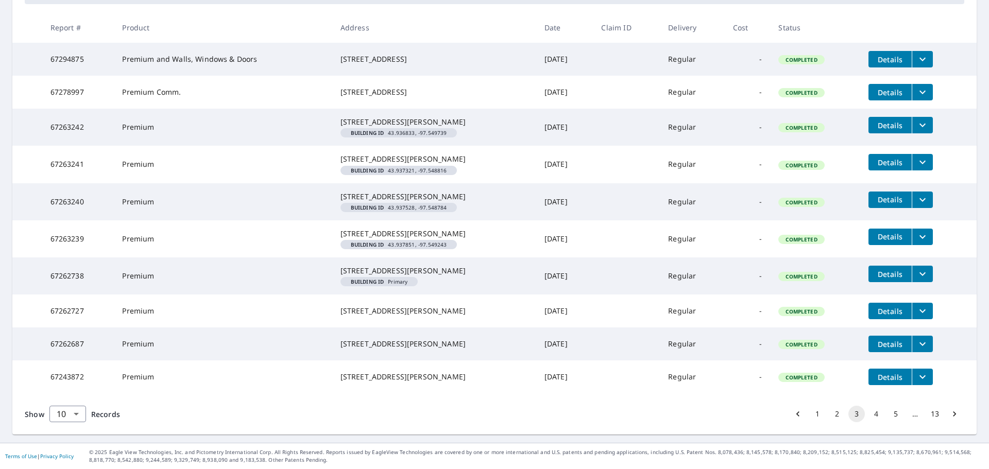 This screenshot has width=989, height=469. What do you see at coordinates (954, 414) in the screenshot?
I see `button: Go to next page` at bounding box center [954, 414].